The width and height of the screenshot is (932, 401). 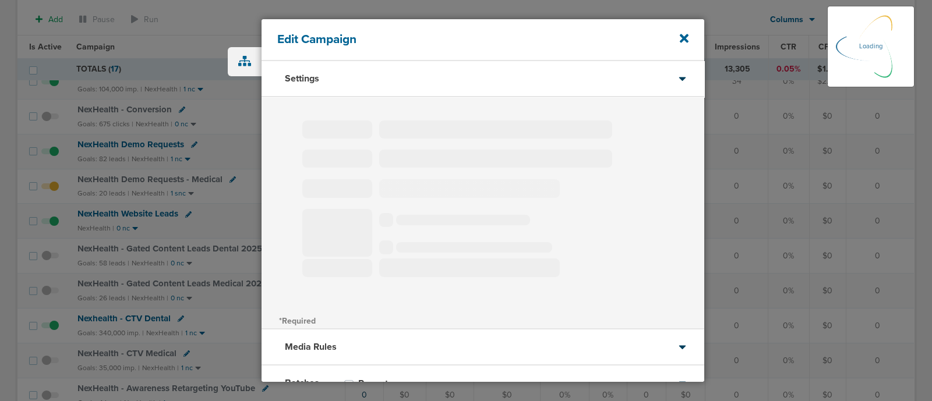 What do you see at coordinates (310, 347) in the screenshot?
I see `h3: Media Rules` at bounding box center [310, 347].